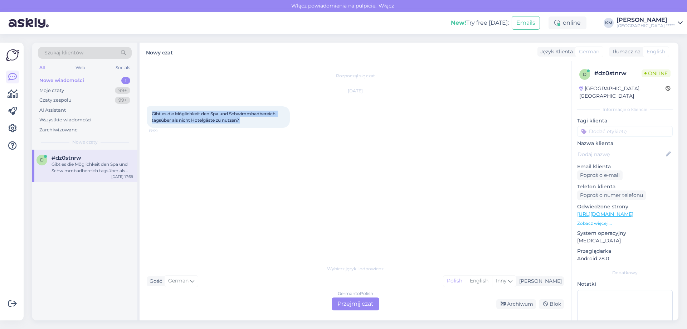 The width and height of the screenshot is (687, 329). I want to click on span: #dz0stnrw, so click(66, 158).